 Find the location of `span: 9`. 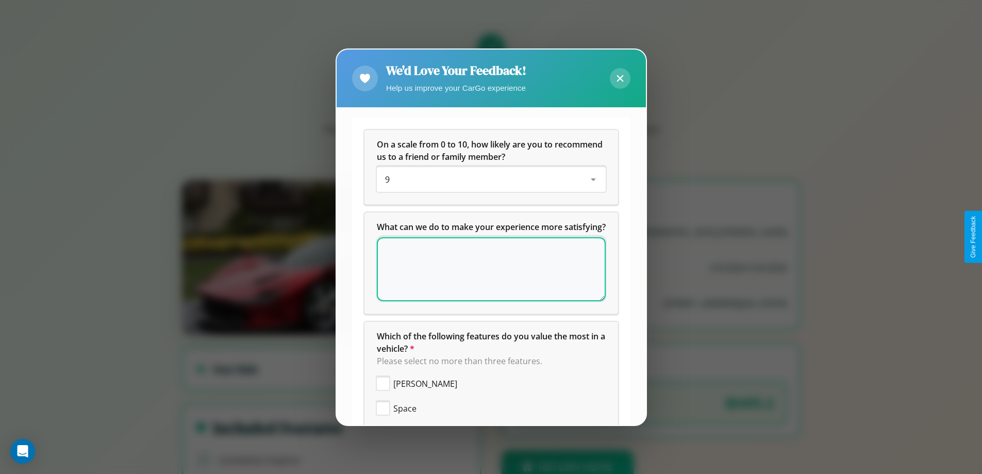

span: 9 is located at coordinates (387, 179).